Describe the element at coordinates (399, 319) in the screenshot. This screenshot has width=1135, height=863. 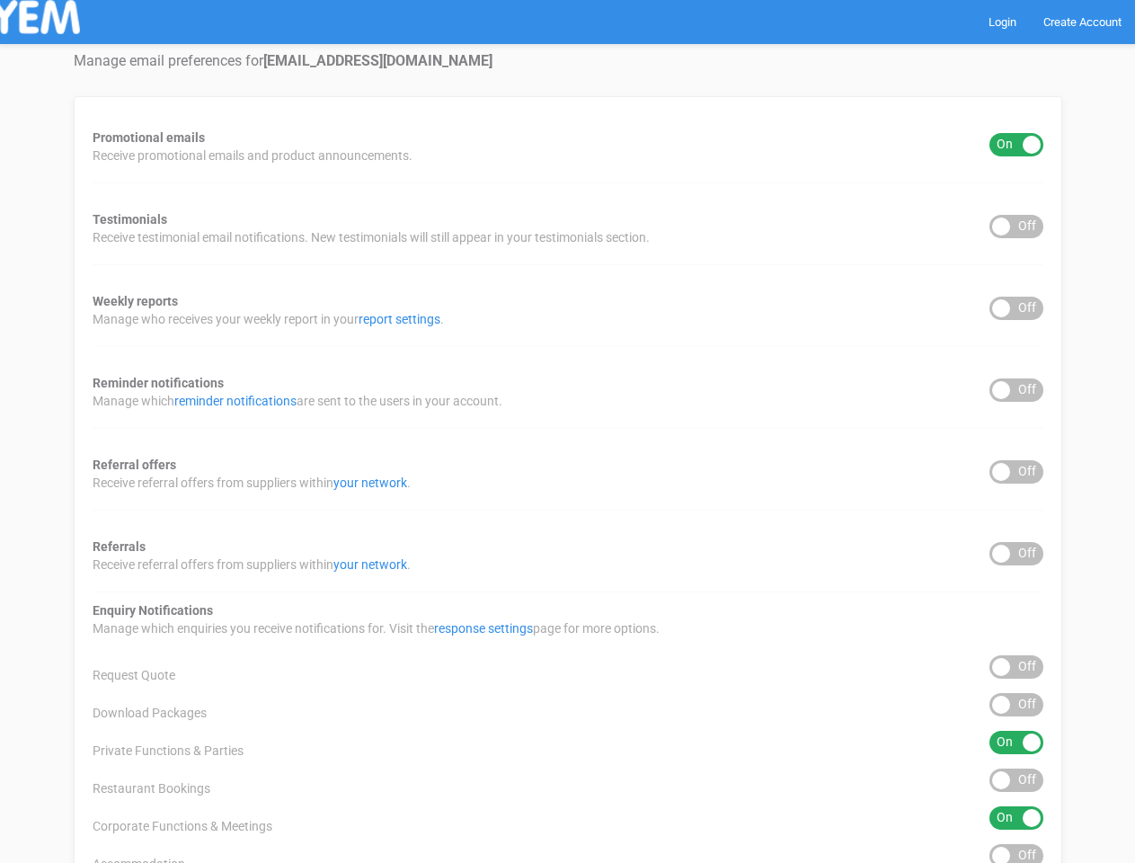
I see `a: report settings` at that location.